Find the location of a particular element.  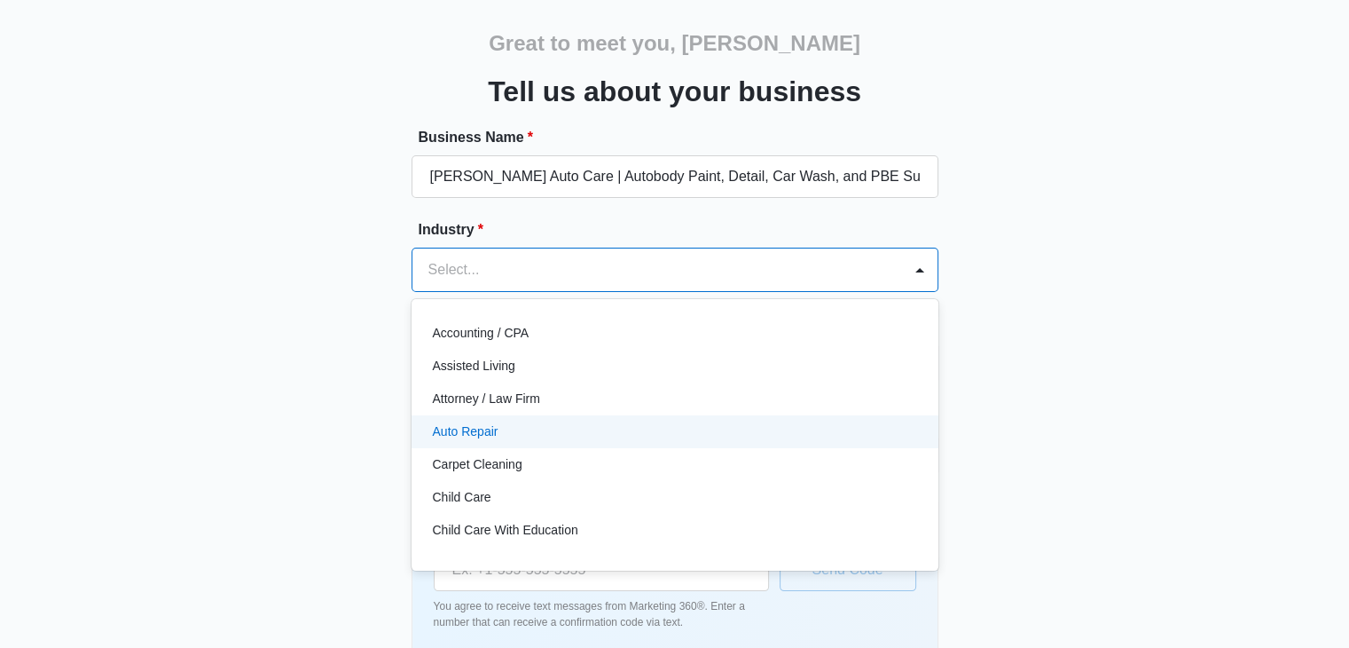

p: Child Care With Education is located at coordinates (506, 530).